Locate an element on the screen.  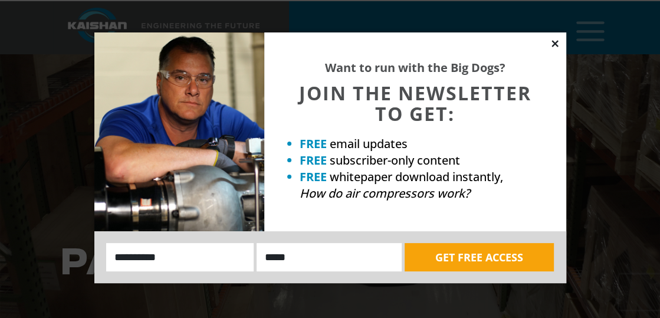
input: Email is located at coordinates (329, 257).